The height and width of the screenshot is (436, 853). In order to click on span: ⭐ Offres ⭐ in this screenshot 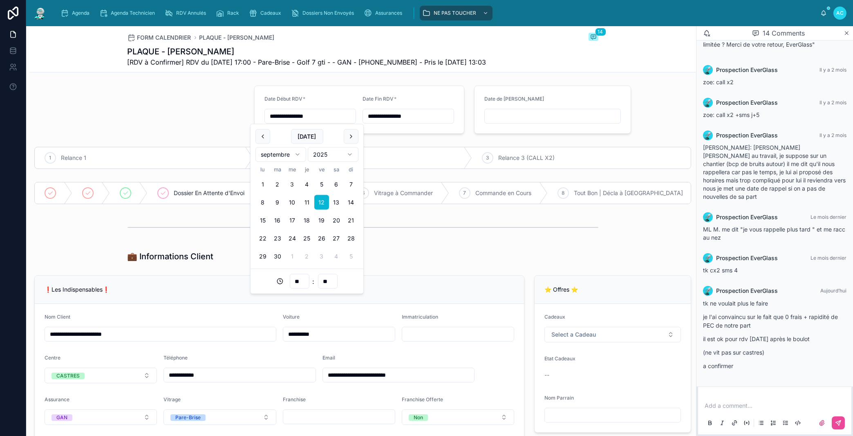, I will do `click(561, 289)`.